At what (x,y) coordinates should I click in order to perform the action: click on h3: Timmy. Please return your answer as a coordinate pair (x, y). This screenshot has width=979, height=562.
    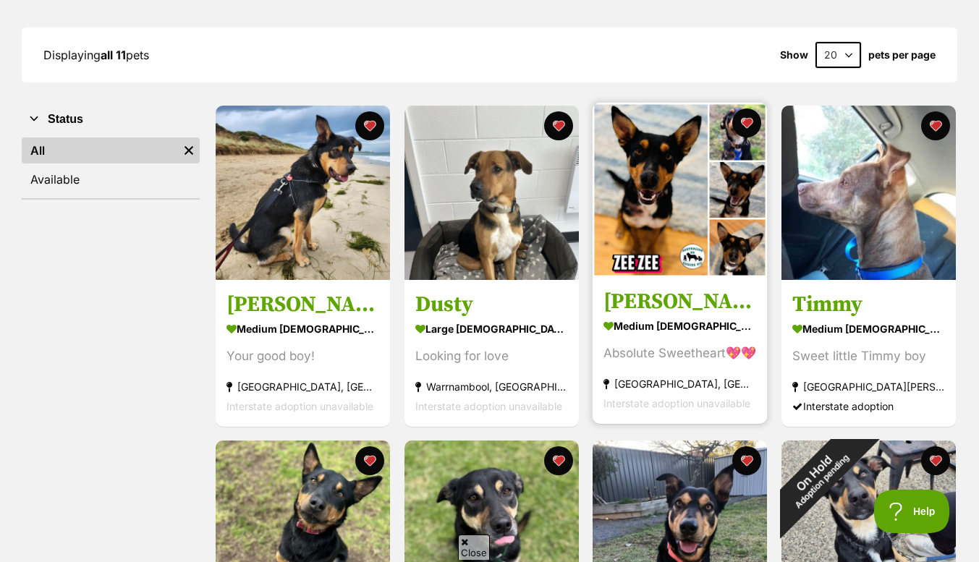
    Looking at the image, I should click on (868, 305).